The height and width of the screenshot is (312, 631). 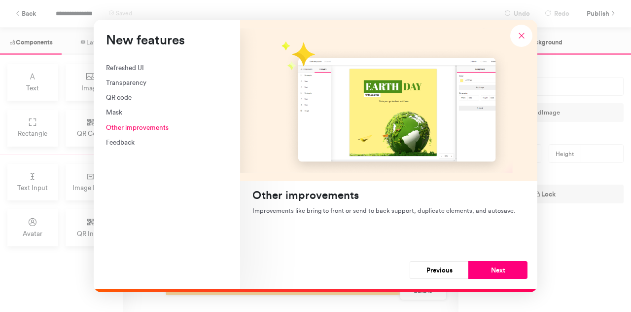 I want to click on div: Navigation button, so click(x=468, y=270).